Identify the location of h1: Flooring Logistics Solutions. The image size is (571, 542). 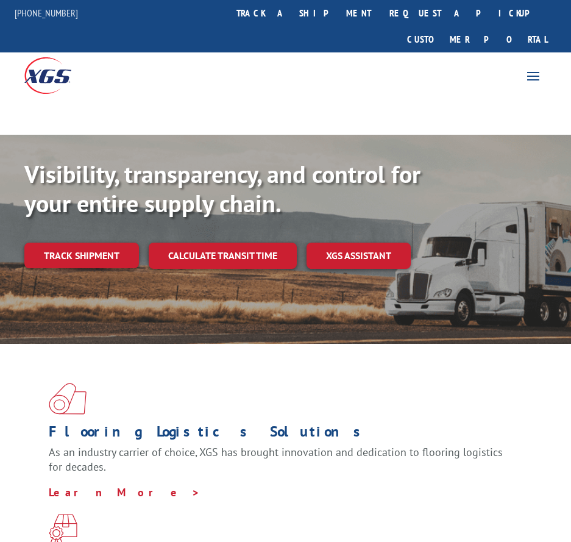
(281, 435).